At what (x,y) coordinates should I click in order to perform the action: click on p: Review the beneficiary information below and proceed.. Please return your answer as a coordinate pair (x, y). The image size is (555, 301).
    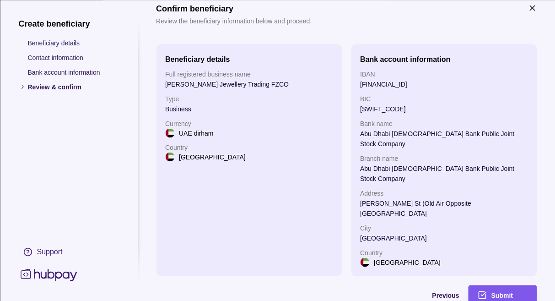
    Looking at the image, I should click on (234, 21).